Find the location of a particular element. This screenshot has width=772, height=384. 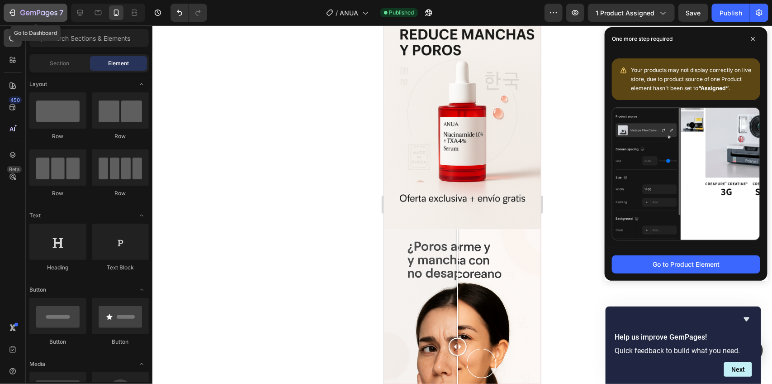

div: 450 is located at coordinates (15, 100).